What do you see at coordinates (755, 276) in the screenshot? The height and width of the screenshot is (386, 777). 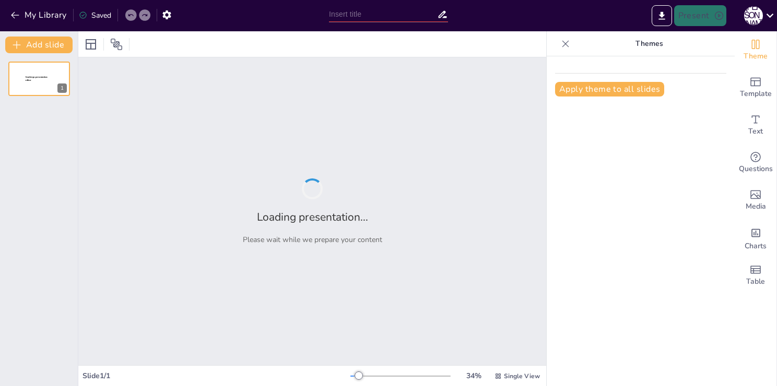 I see `div: Add a table` at bounding box center [755, 276].